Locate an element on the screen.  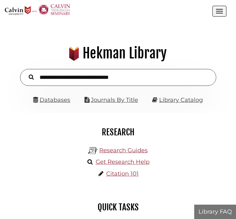
a: Databases is located at coordinates (52, 100).